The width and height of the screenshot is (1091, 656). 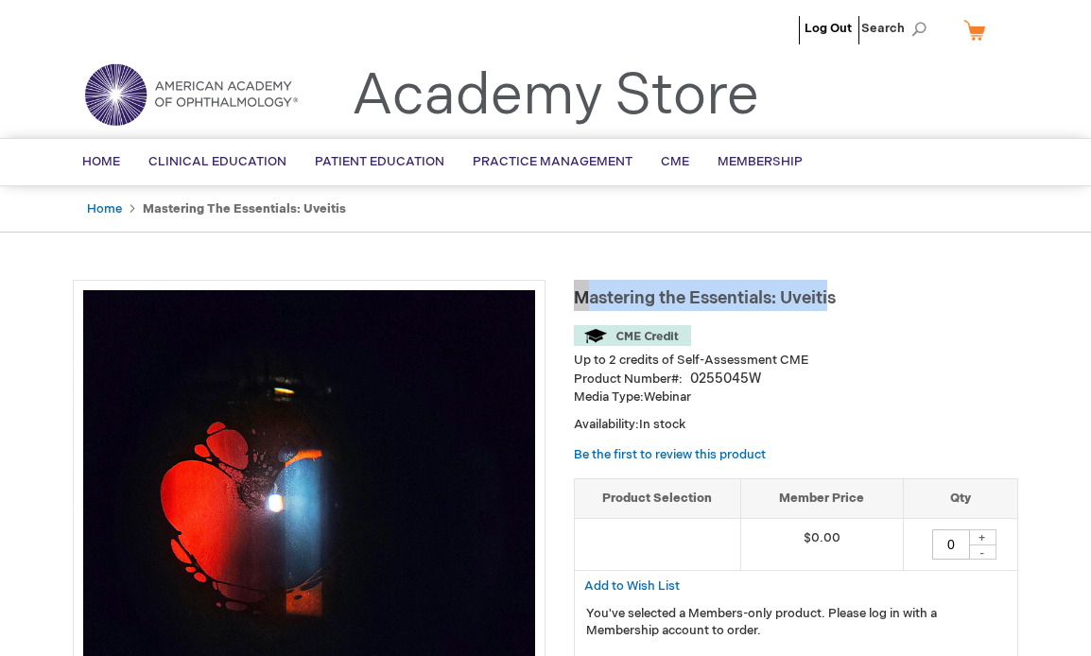 What do you see at coordinates (675, 162) in the screenshot?
I see `span: CME` at bounding box center [675, 162].